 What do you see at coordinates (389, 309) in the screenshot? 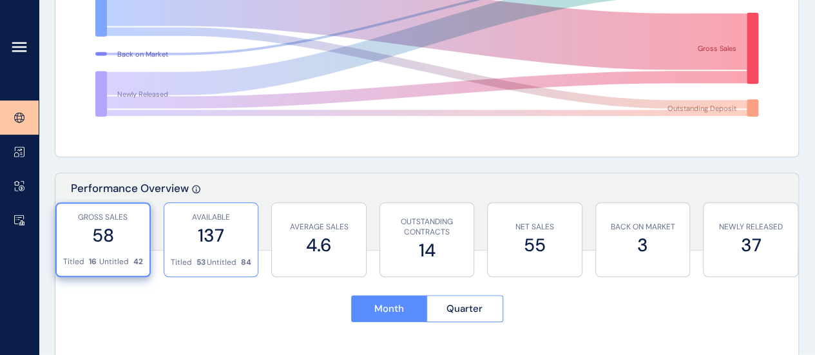
I see `button: Month` at bounding box center [389, 309].